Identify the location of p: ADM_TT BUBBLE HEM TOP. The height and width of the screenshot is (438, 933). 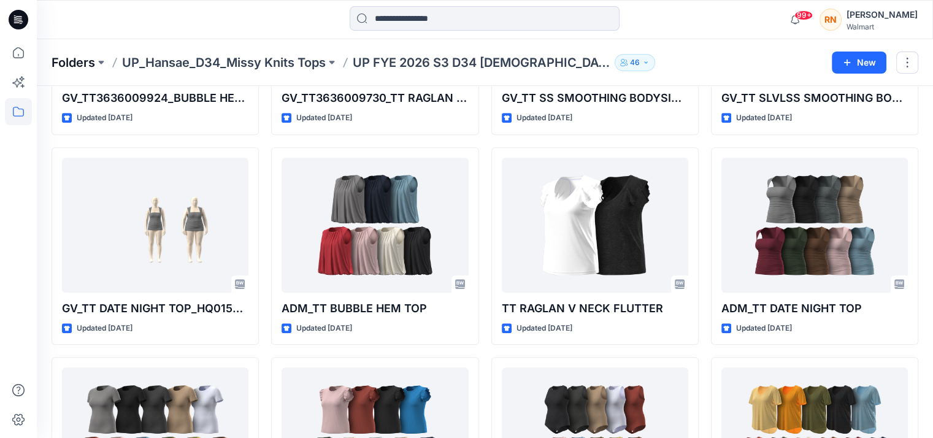
(375, 309).